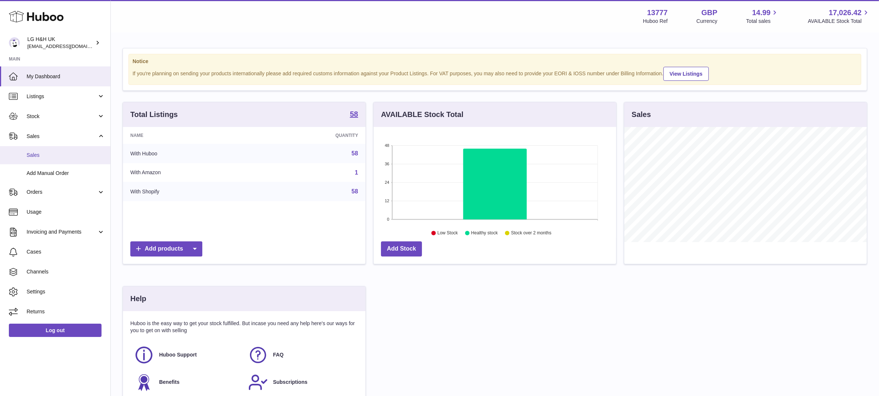 The image size is (879, 396). Describe the element at coordinates (310, 135) in the screenshot. I see `th: Quantity` at that location.